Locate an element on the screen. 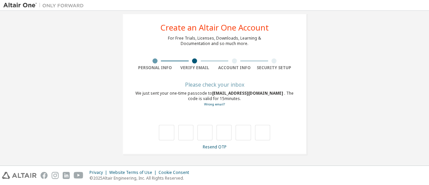 This screenshot has width=429, height=185. div: For Free Trials, Licenses, Downloads, Learning & Documentation and so much more. is located at coordinates (214, 41).